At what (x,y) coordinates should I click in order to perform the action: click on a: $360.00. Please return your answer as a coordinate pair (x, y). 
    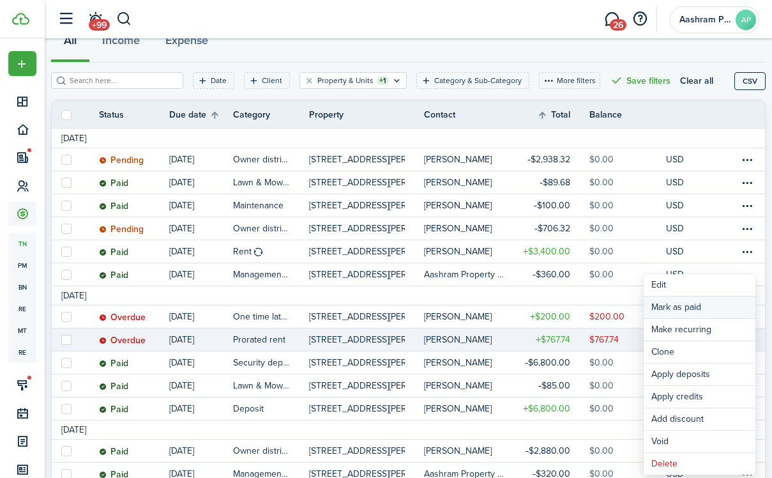
    Looking at the image, I should click on (551, 274).